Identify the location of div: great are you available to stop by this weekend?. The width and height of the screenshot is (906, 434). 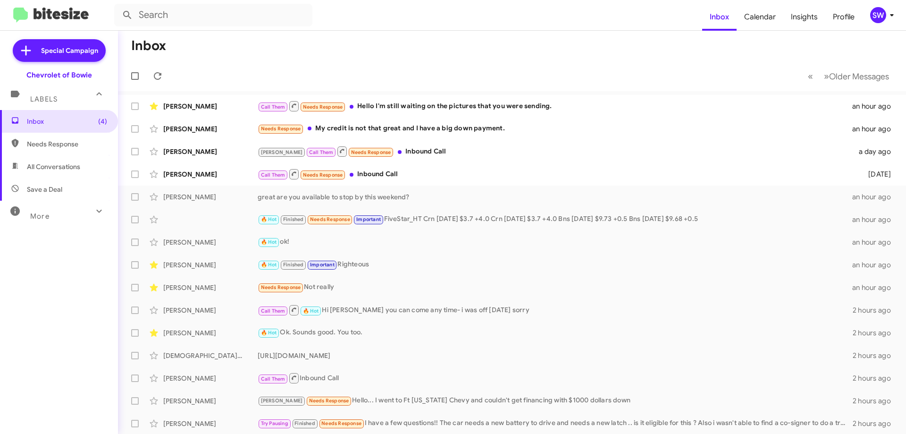
(555, 197).